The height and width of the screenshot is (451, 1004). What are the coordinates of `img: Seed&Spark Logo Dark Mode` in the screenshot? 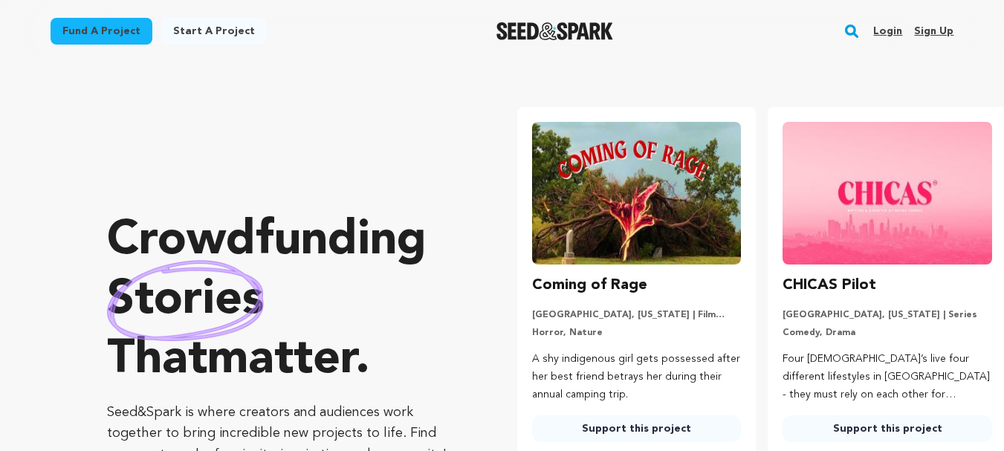 It's located at (555, 31).